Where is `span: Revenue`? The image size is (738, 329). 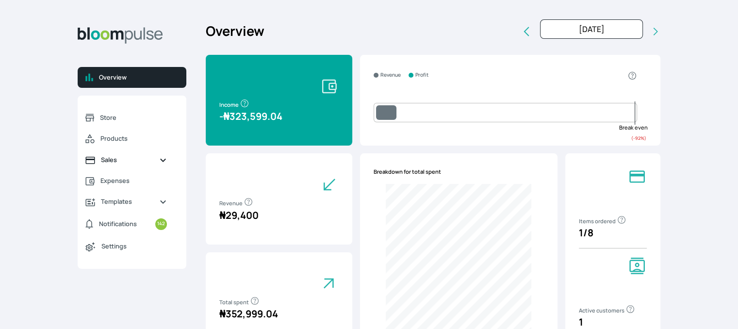
span: Revenue is located at coordinates (236, 203).